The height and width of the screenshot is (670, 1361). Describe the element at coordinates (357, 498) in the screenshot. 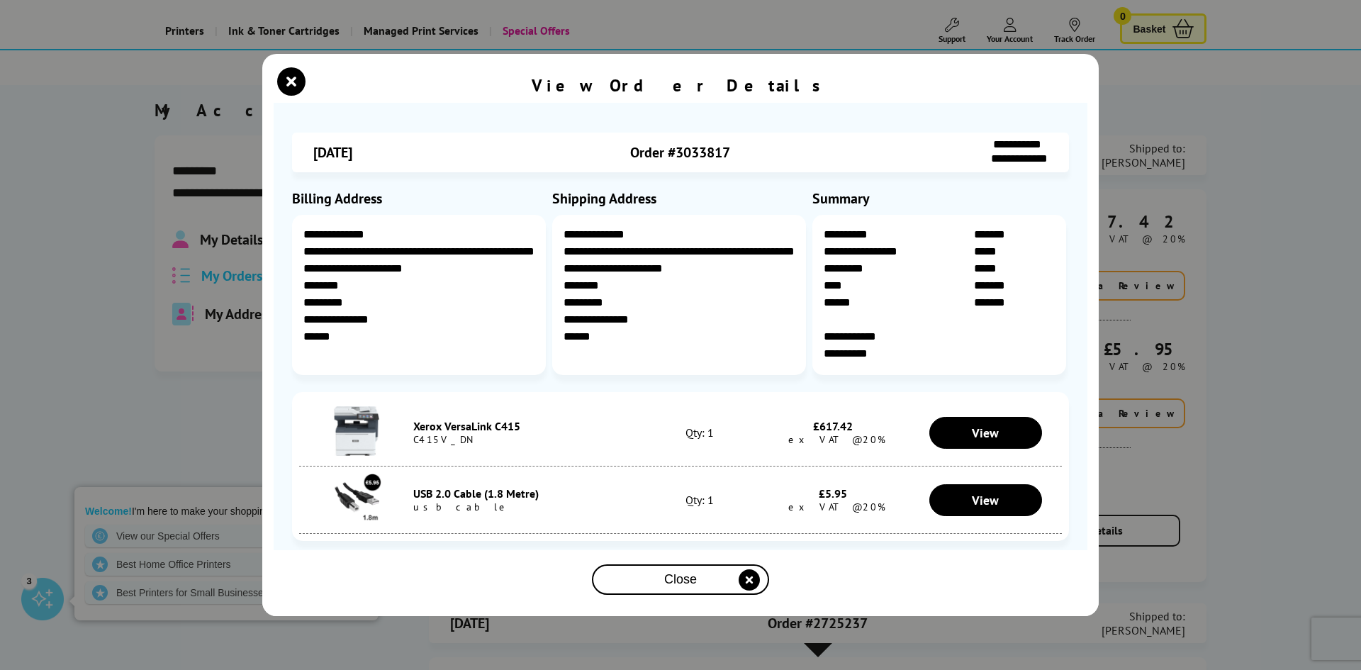

I see `img: USB 2.0 Cable (1.8 Metre)` at that location.